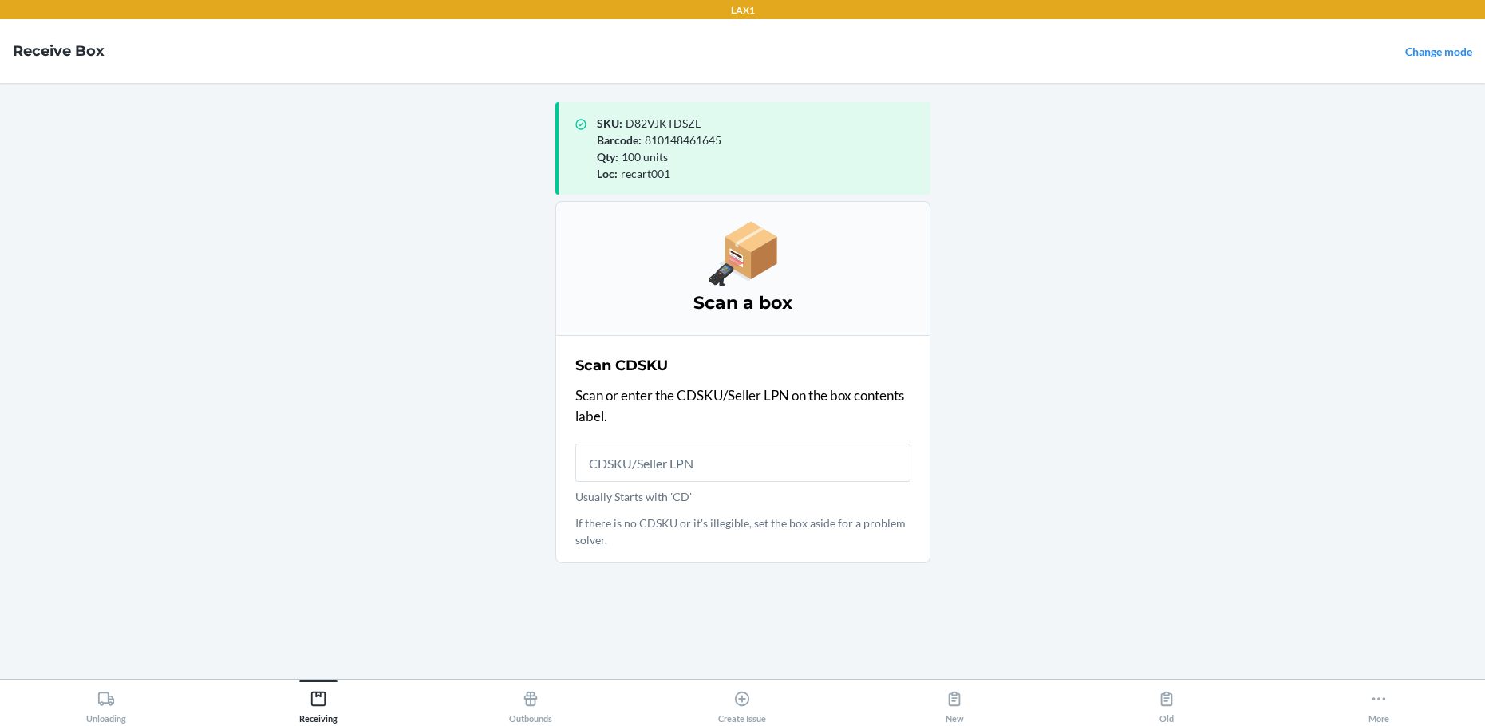  I want to click on div: Outbounds, so click(531, 704).